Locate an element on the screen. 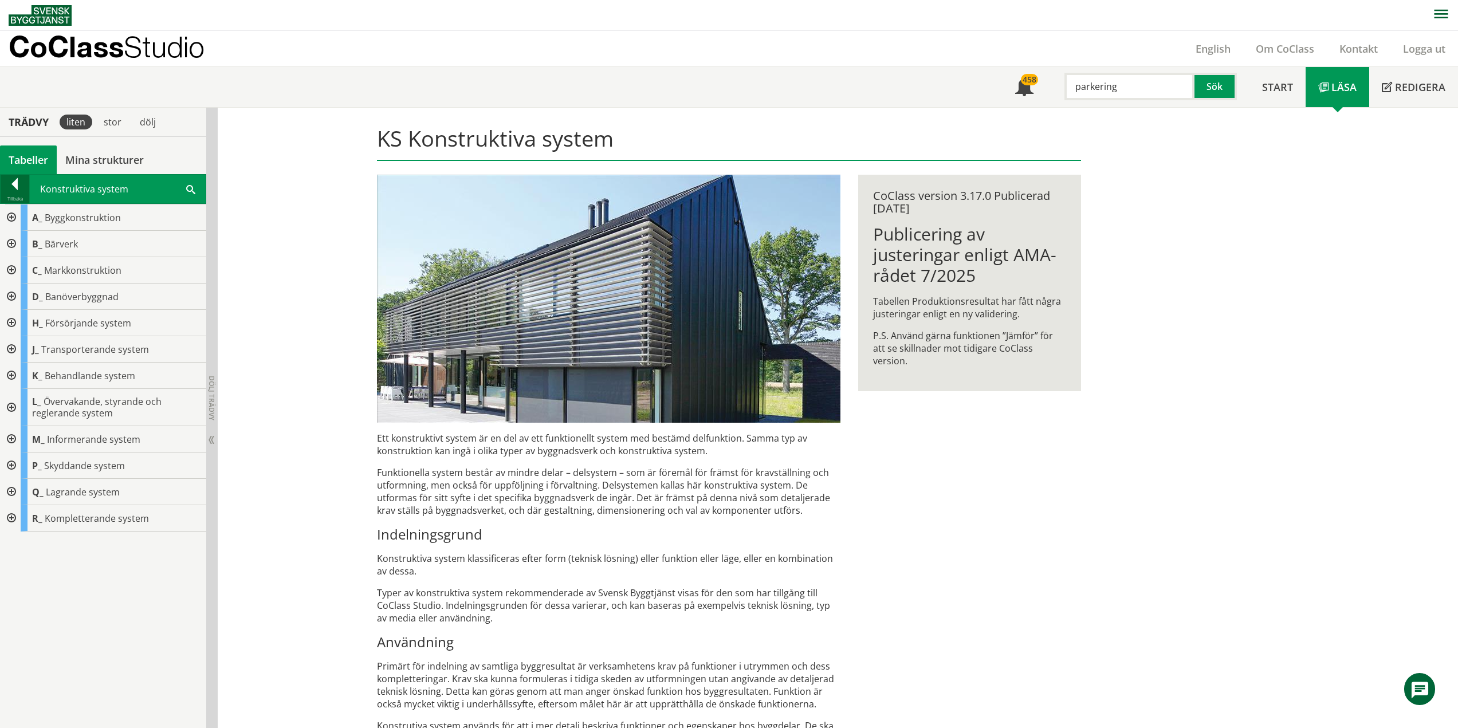 The width and height of the screenshot is (1458, 728). a: Läsa is located at coordinates (1337, 87).